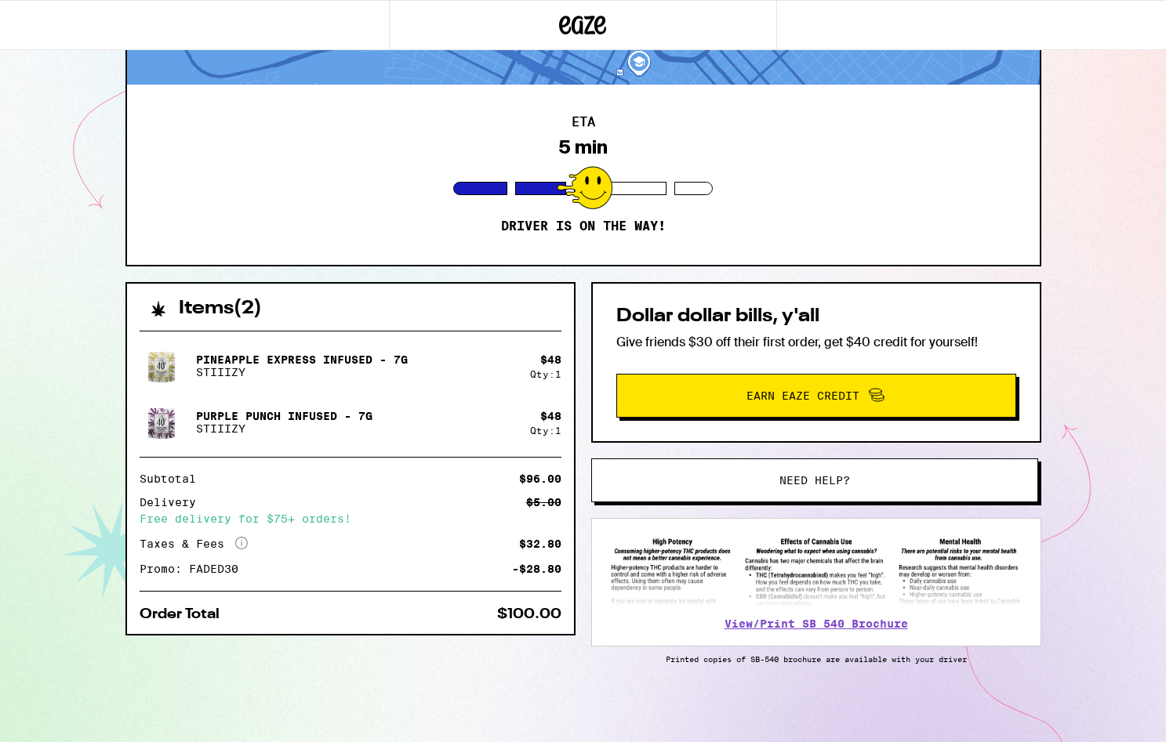 This screenshot has height=742, width=1166. Describe the element at coordinates (173, 502) in the screenshot. I see `div: Delivery` at that location.